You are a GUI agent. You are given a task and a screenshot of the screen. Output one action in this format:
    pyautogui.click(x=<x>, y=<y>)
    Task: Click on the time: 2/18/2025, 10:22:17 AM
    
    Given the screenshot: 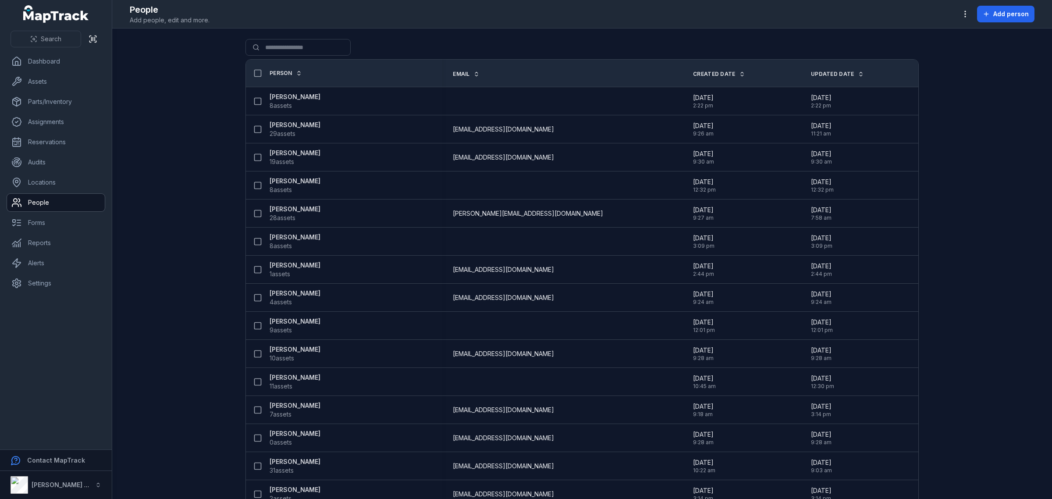 What is the action you would take?
    pyautogui.click(x=704, y=466)
    